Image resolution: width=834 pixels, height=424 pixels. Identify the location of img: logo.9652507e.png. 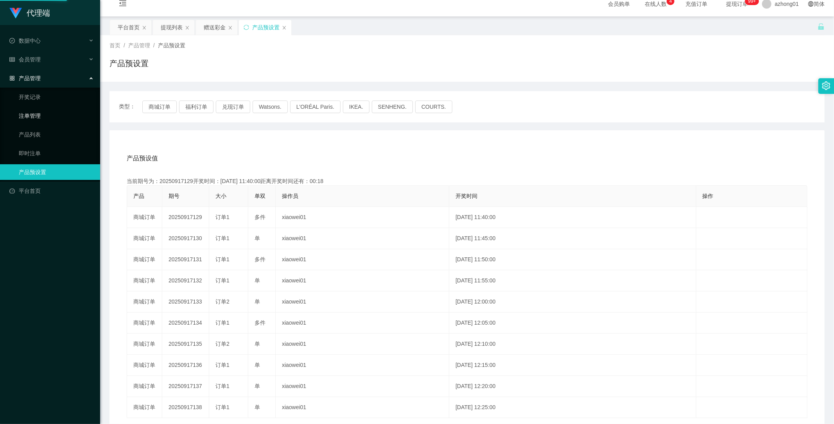
(16, 13).